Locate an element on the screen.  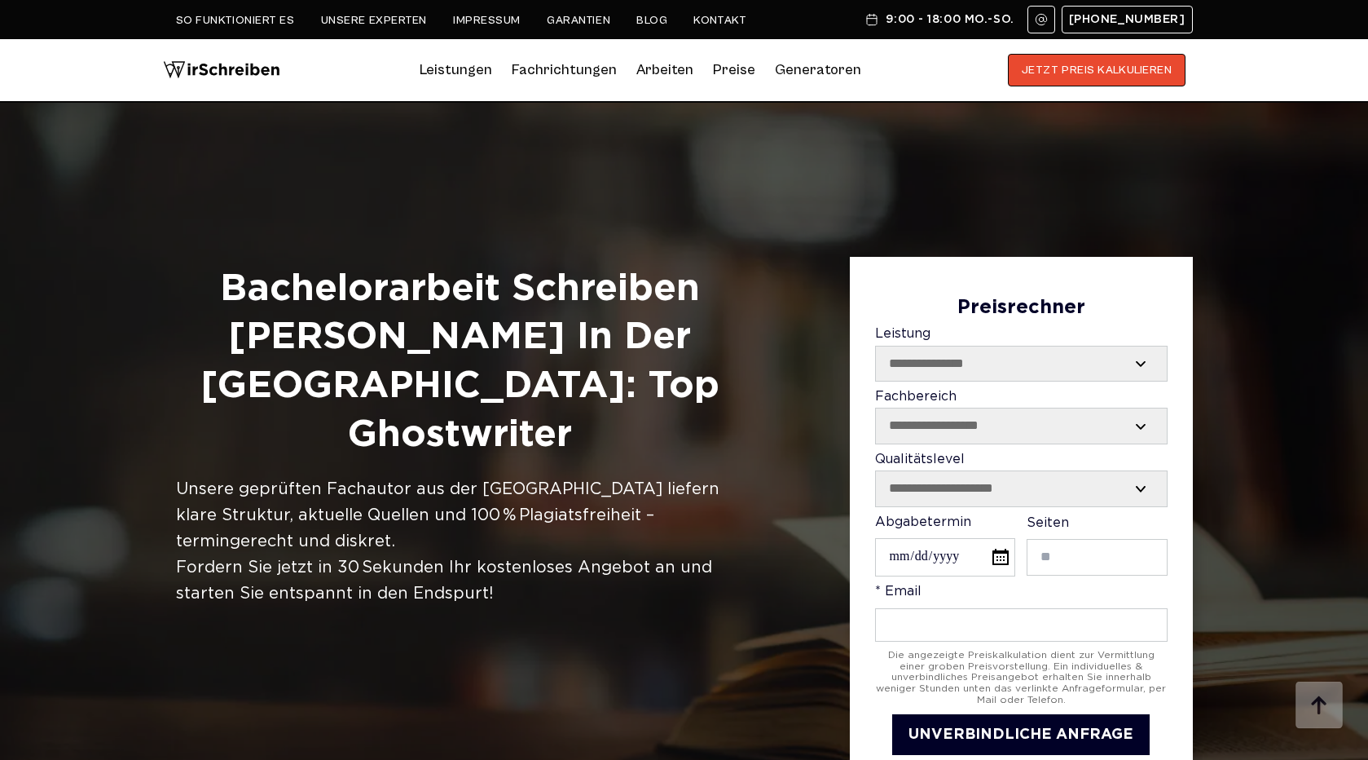
a: Arbeiten is located at coordinates (665, 70).